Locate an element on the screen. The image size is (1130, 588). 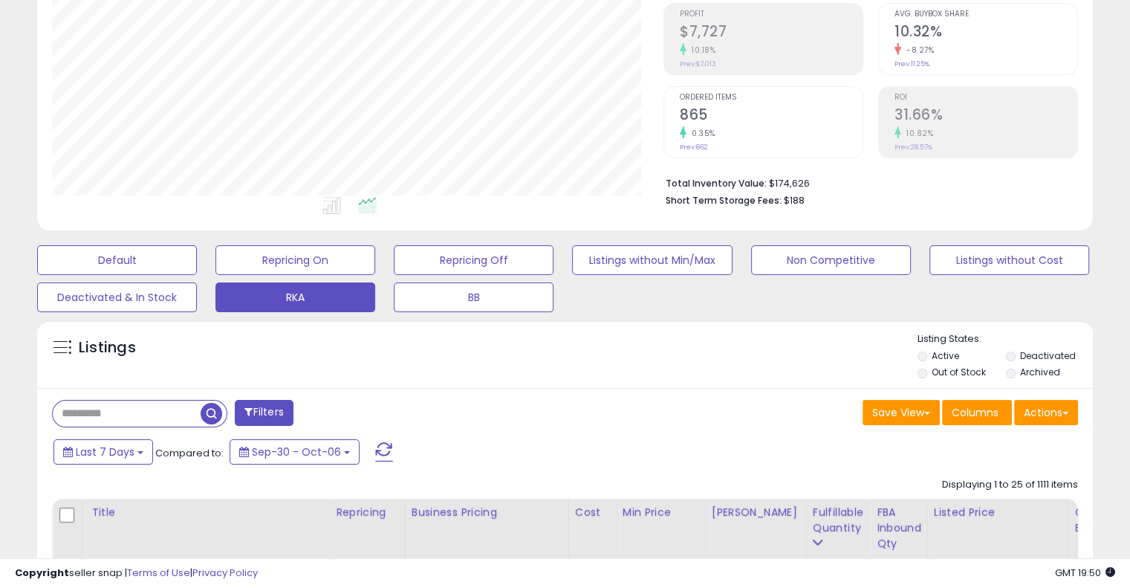
div: Listed Price is located at coordinates (998, 512).